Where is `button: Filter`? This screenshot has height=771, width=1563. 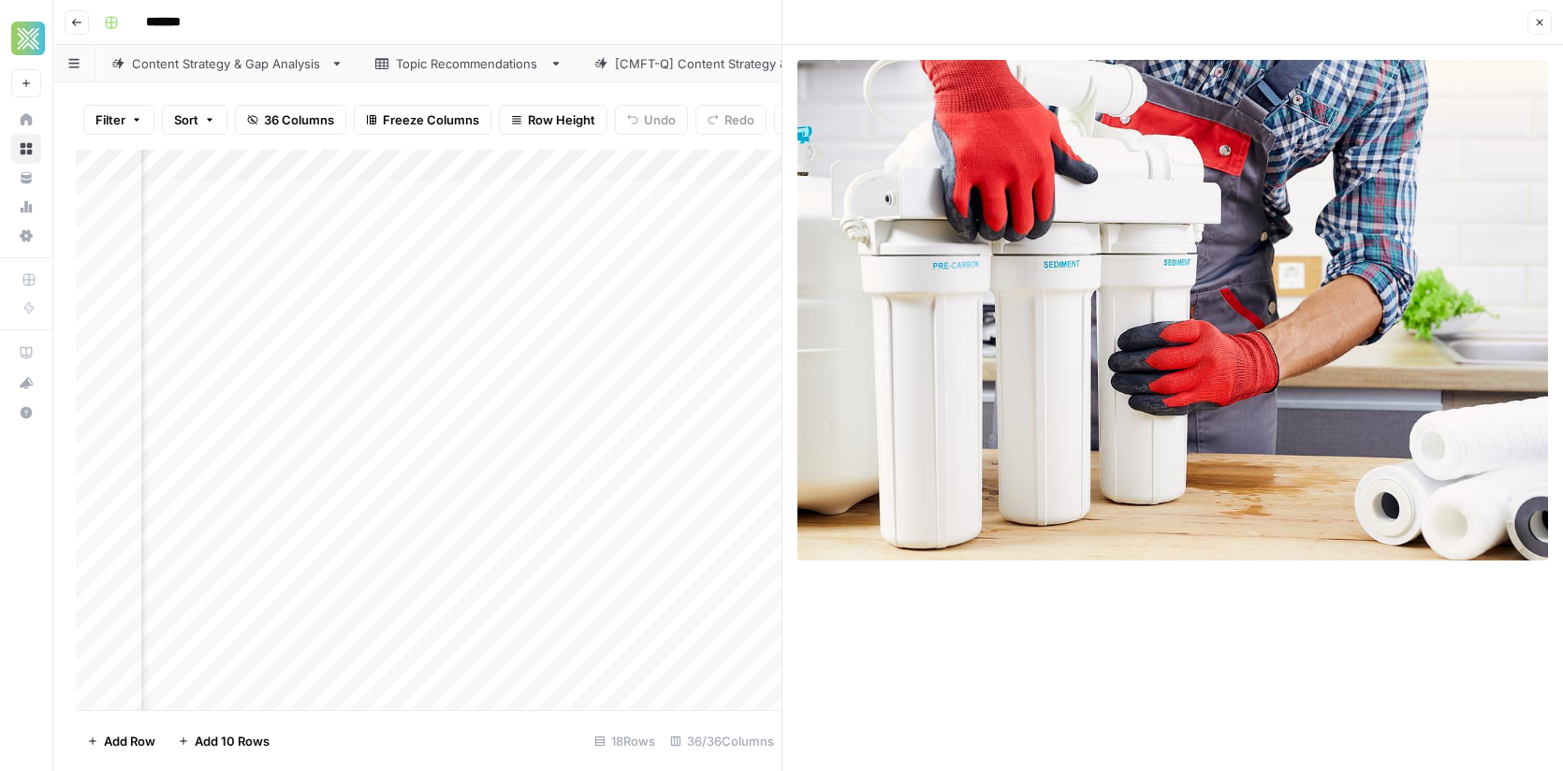 button: Filter is located at coordinates (119, 120).